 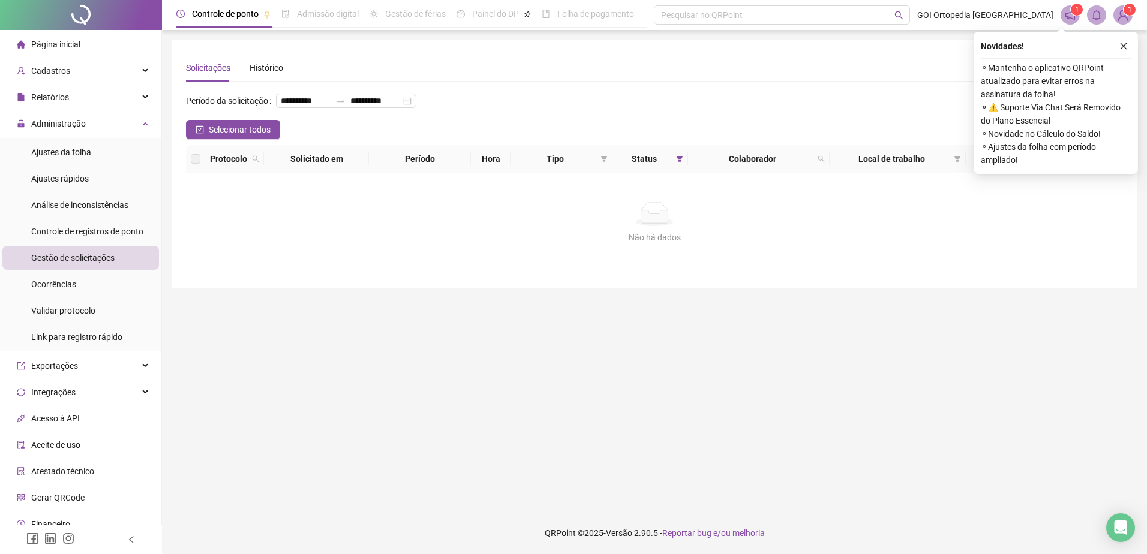 What do you see at coordinates (1002, 46) in the screenshot?
I see `span: Novidades !` at bounding box center [1002, 46].